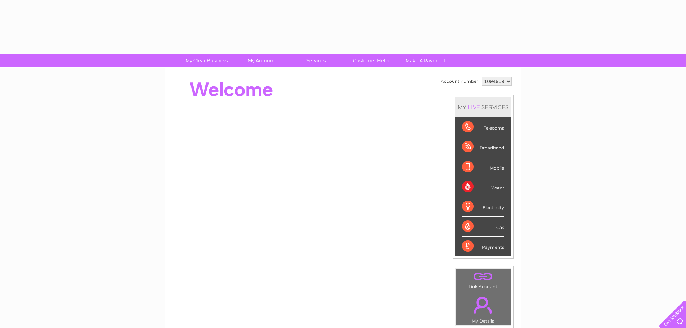 This screenshot has height=328, width=686. I want to click on div: Payments, so click(483, 246).